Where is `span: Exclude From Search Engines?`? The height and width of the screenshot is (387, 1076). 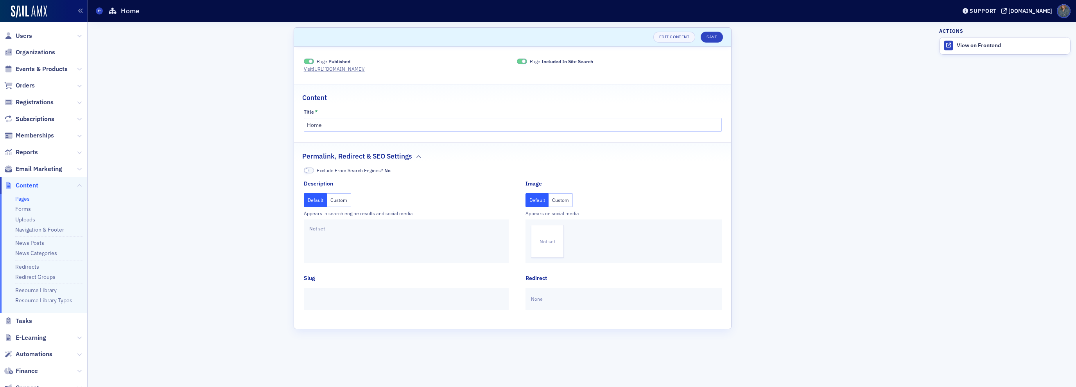 span: Exclude From Search Engines? is located at coordinates (353, 170).